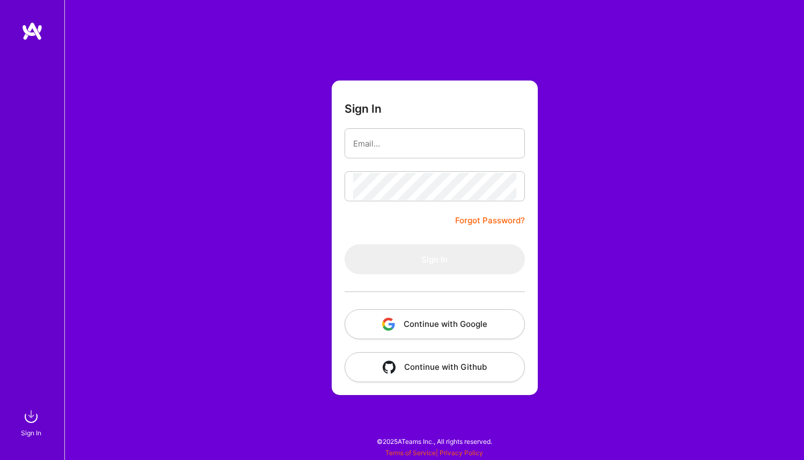  Describe the element at coordinates (490, 221) in the screenshot. I see `a: Forgot Password?` at that location.